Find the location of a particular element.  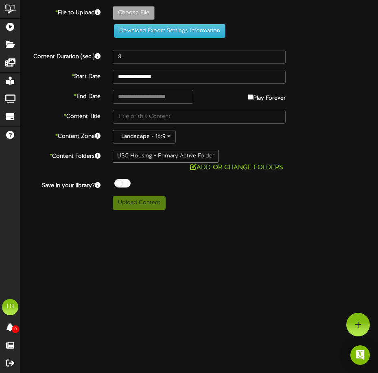

button: Upload Content is located at coordinates (139, 203).